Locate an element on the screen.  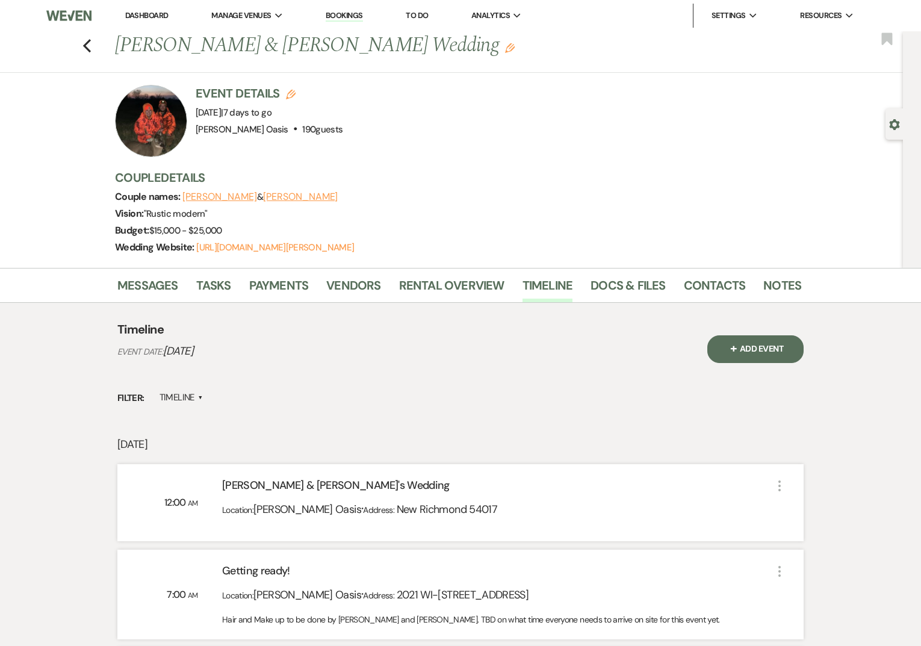
a: Dashboard is located at coordinates (147, 15).